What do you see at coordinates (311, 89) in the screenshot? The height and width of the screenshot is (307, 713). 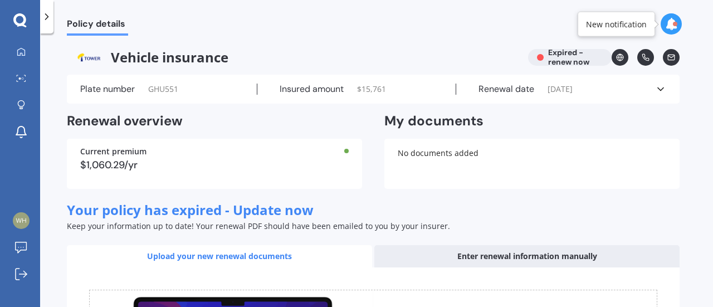 I see `label: Insured amount` at bounding box center [311, 89].